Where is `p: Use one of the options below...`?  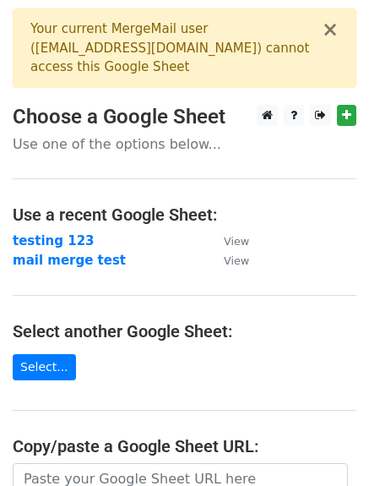
p: Use one of the options below... is located at coordinates (184, 144).